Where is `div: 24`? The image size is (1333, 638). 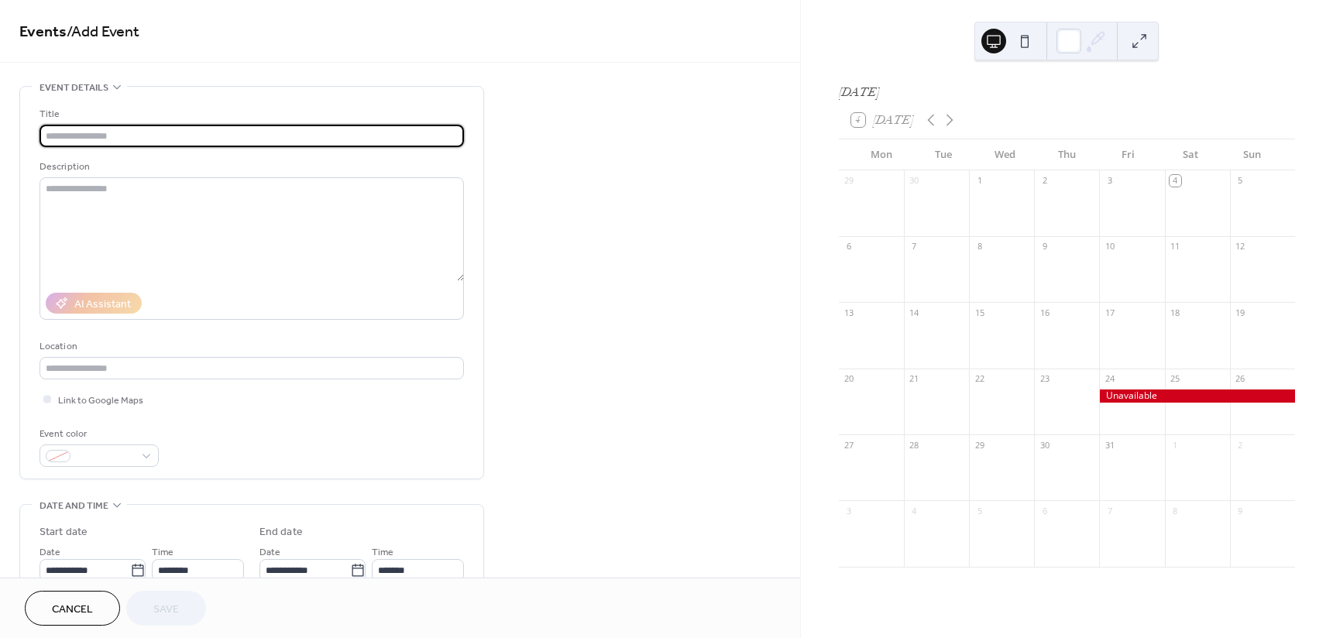
div: 24 is located at coordinates (1109, 379).